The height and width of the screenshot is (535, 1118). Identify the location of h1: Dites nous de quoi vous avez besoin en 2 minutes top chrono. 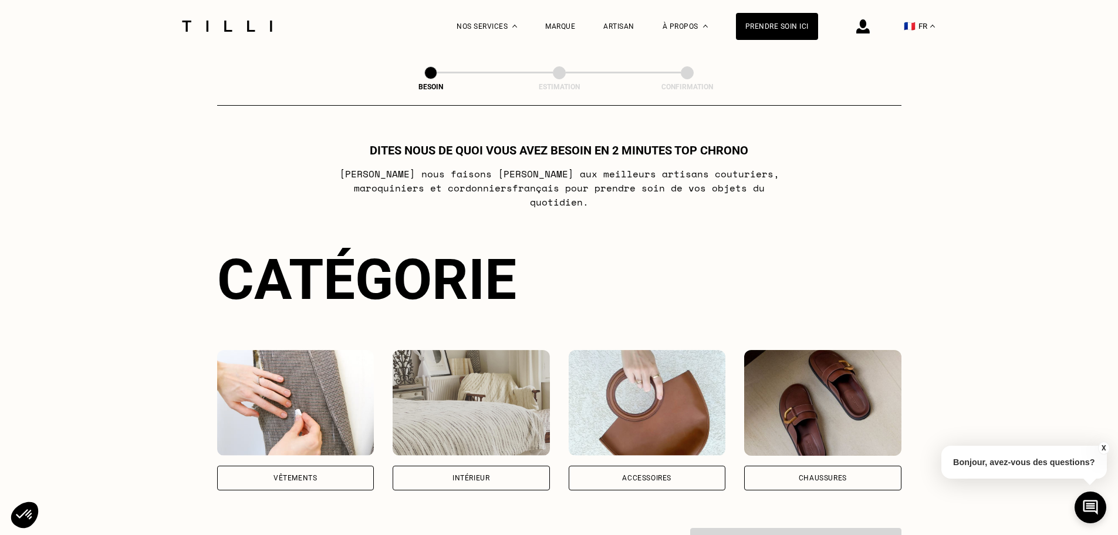
(559, 150).